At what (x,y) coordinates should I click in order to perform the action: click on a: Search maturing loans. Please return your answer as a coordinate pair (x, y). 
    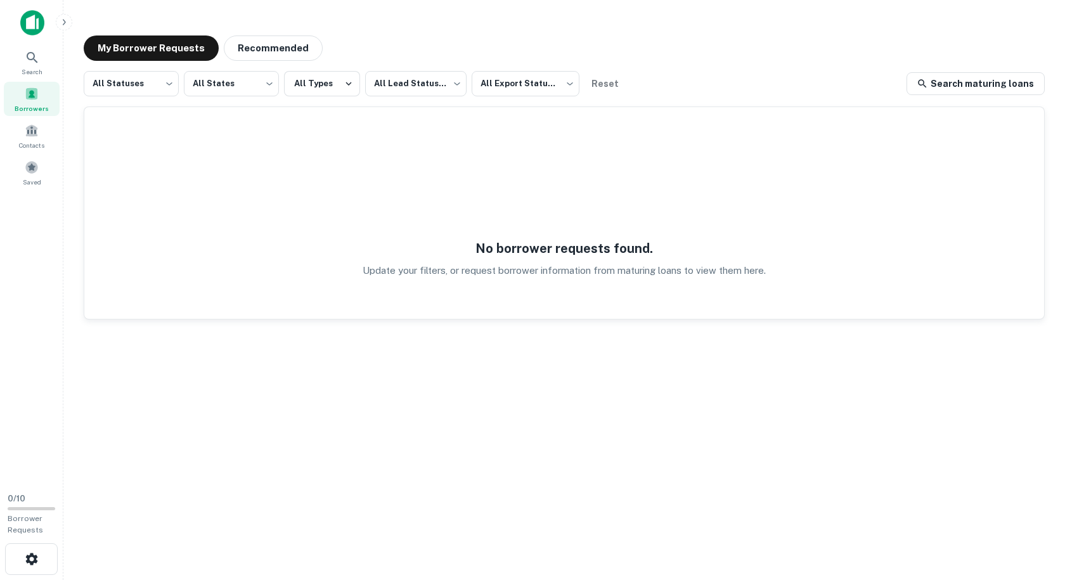
    Looking at the image, I should click on (975, 84).